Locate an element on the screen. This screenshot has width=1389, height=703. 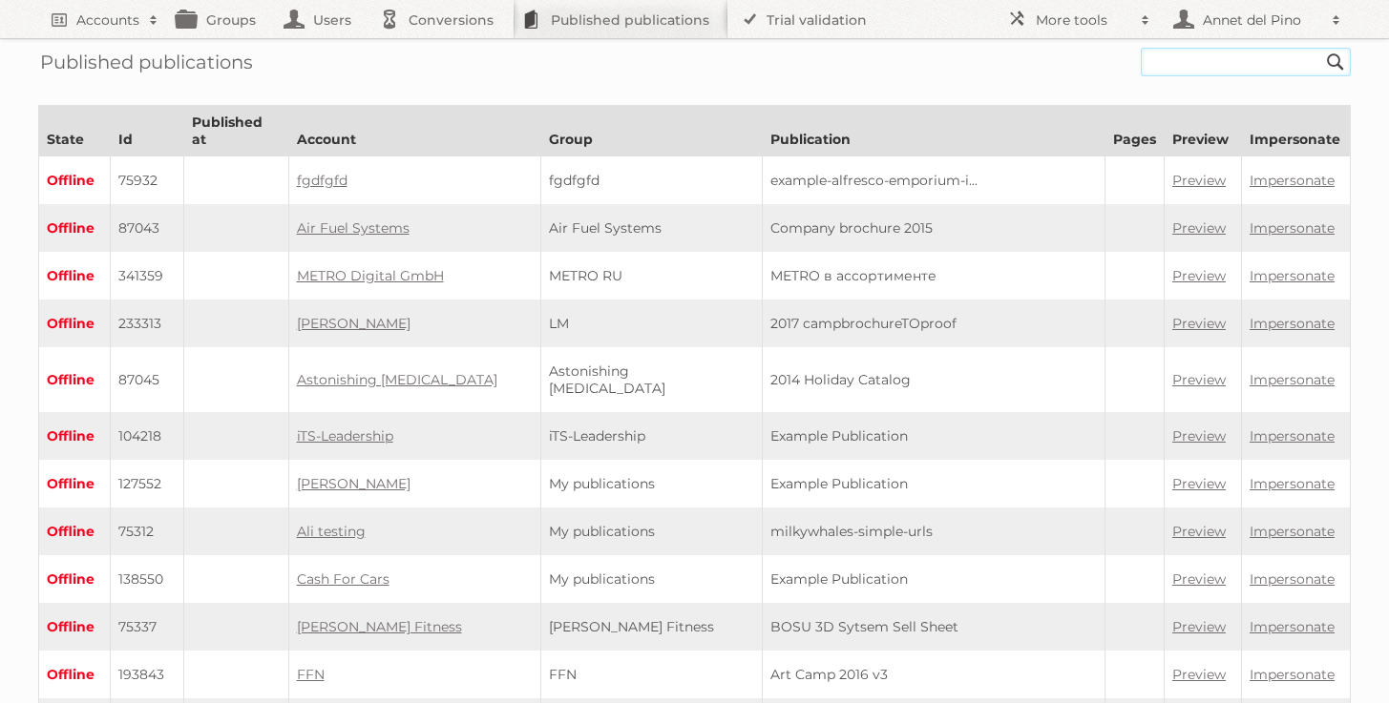
td: 75312 is located at coordinates (147, 532).